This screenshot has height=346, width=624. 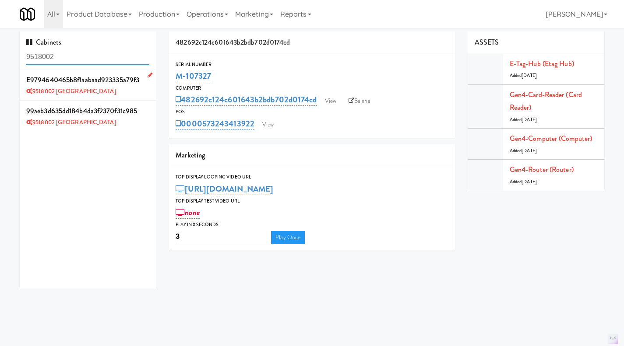 I want to click on div: e9794640465b8f1aabaad923335a79f3, so click(x=88, y=80).